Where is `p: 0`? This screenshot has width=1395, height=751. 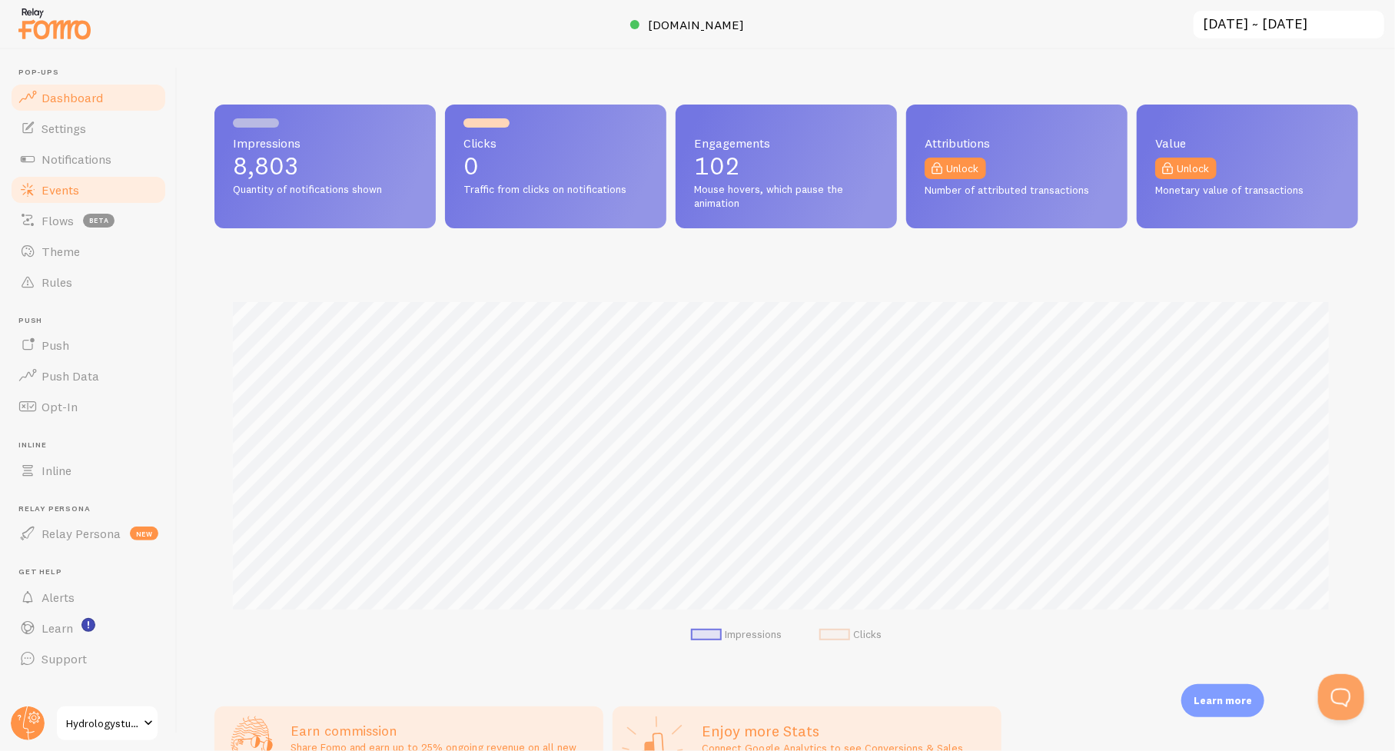
p: 0 is located at coordinates (556, 166).